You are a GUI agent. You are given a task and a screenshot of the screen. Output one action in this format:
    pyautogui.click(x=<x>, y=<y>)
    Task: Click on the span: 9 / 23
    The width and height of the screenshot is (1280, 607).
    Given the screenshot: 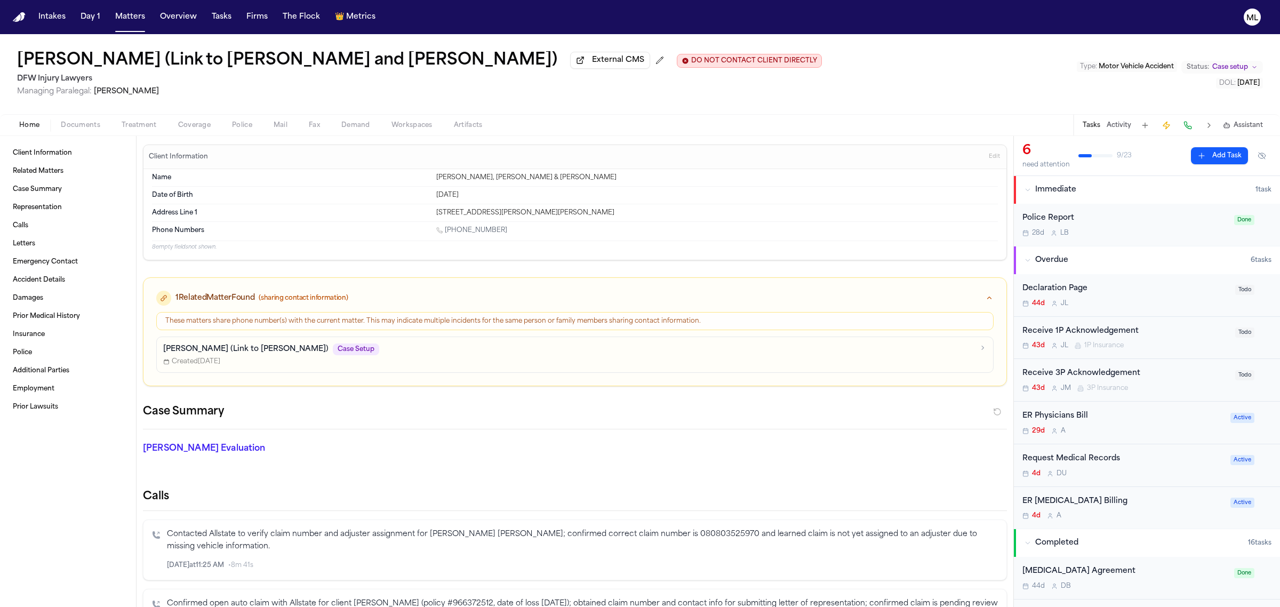 What is the action you would take?
    pyautogui.click(x=1124, y=156)
    